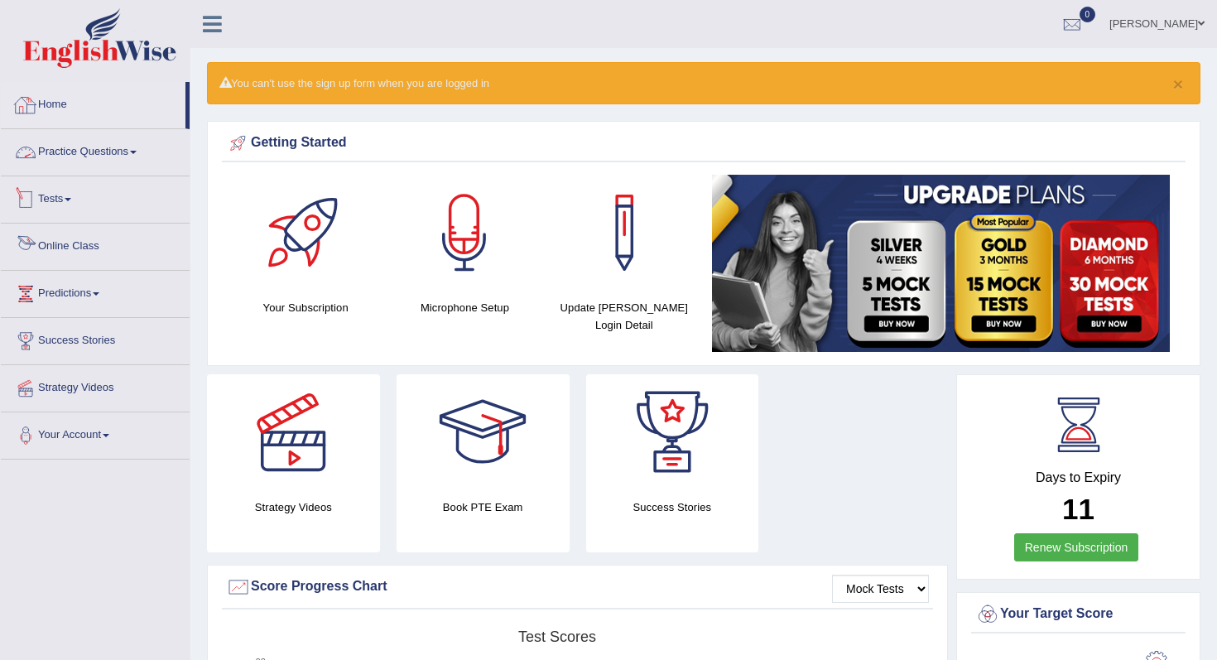 This screenshot has width=1217, height=660. I want to click on div: Your Target Score, so click(1078, 614).